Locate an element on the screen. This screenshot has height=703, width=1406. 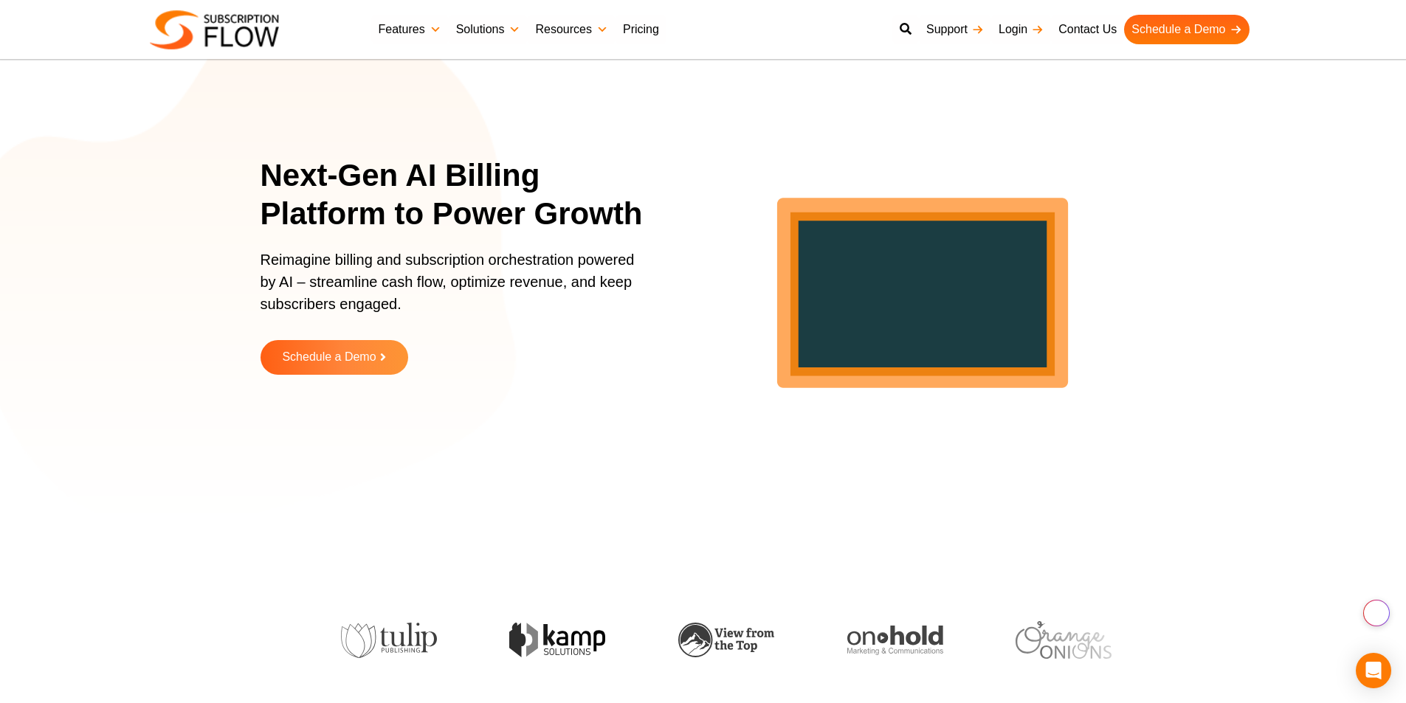
a: Support is located at coordinates (955, 30).